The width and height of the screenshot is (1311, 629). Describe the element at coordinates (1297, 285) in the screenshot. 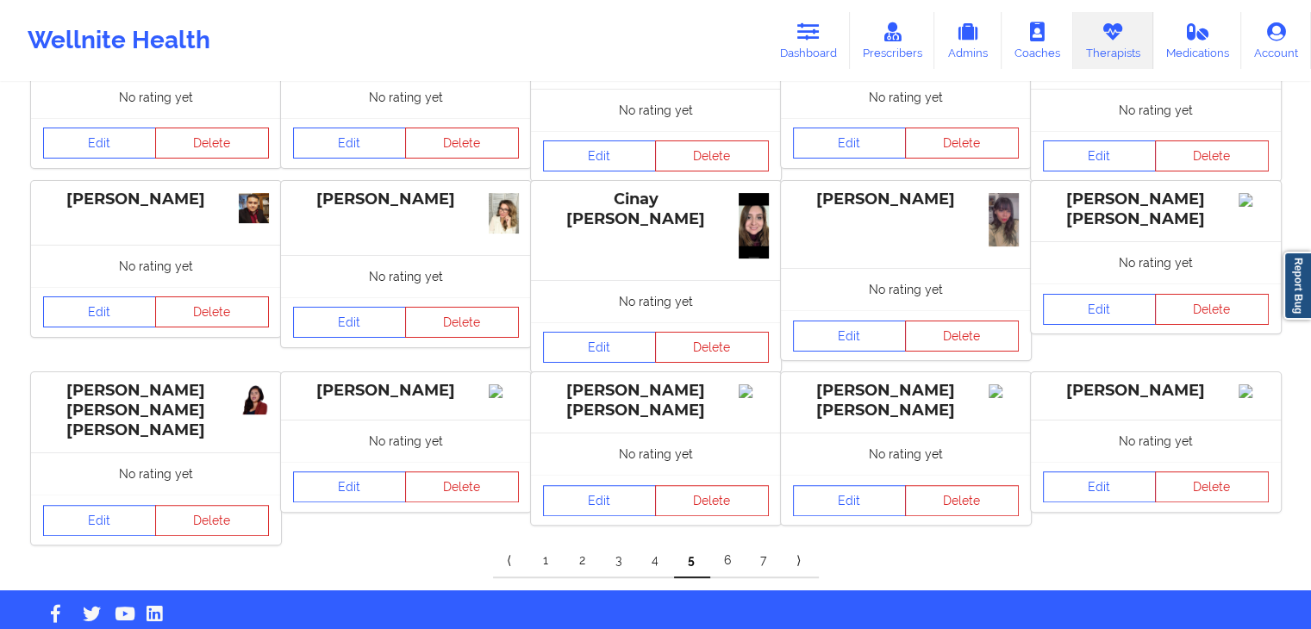

I see `a: Report Bug` at that location.